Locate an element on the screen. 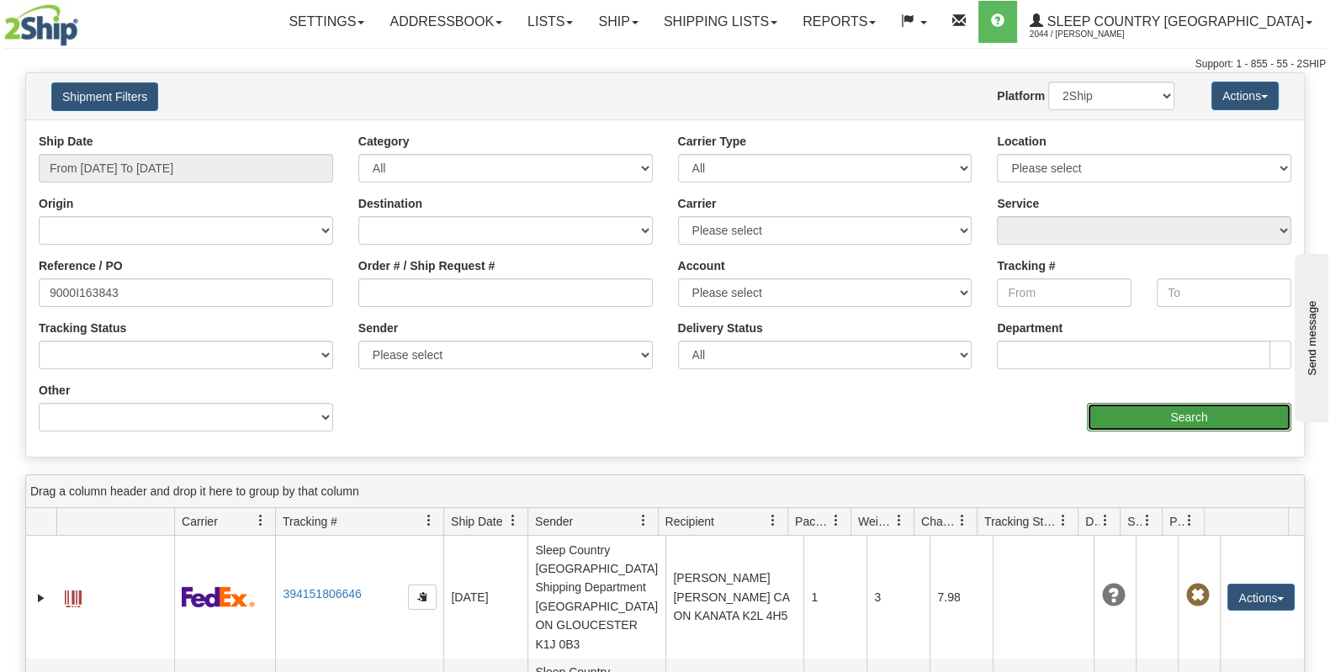 Image resolution: width=1330 pixels, height=672 pixels. label: Reference / PO is located at coordinates (81, 266).